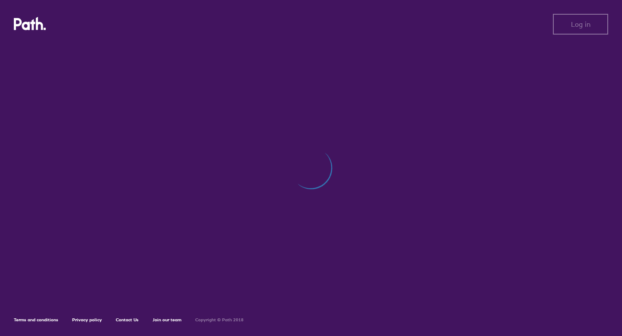 The image size is (622, 336). Describe the element at coordinates (36, 319) in the screenshot. I see `a: Terms and conditions` at that location.